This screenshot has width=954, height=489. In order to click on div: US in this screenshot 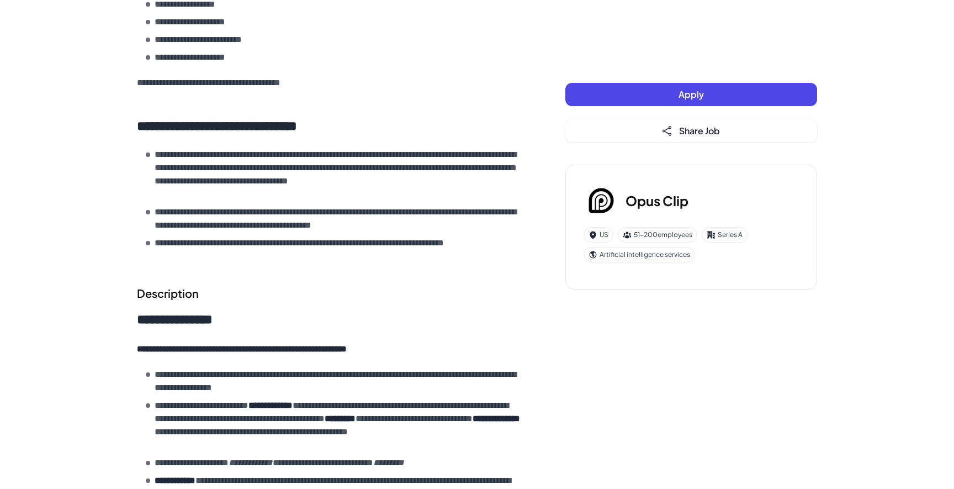, I will do `click(598, 235)`.